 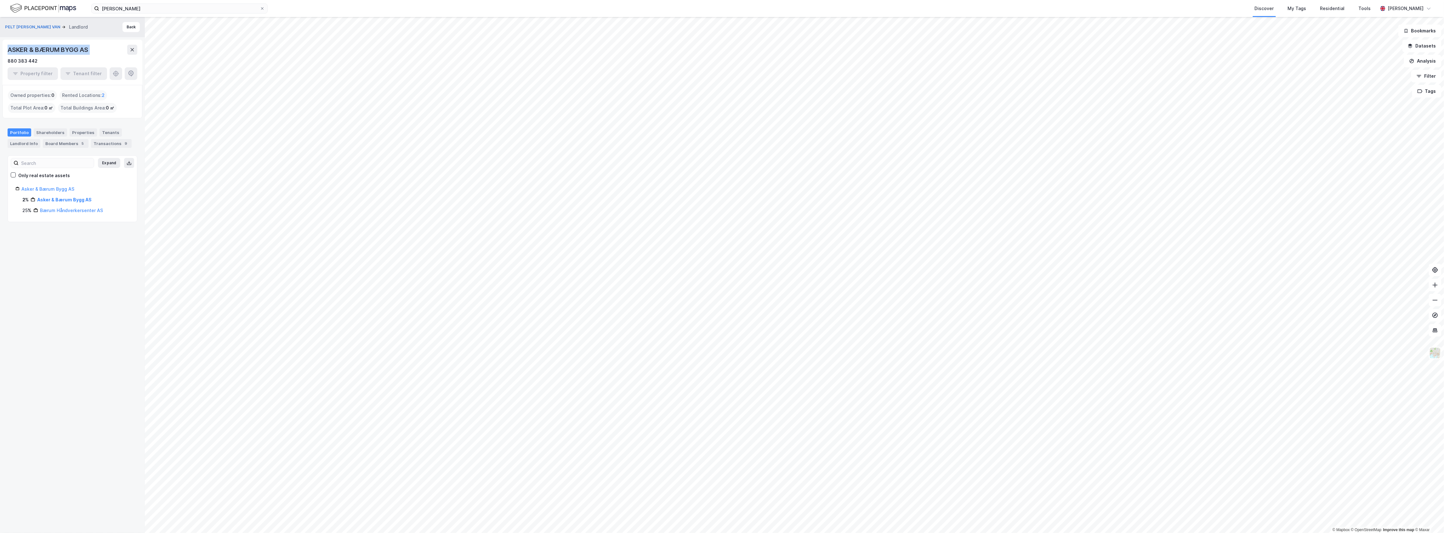 What do you see at coordinates (32, 95) in the screenshot?
I see `div: Owned properties :` at bounding box center [32, 95].